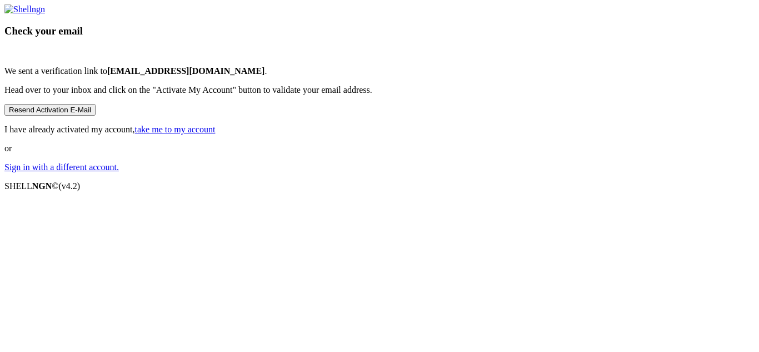  Describe the element at coordinates (42, 186) in the screenshot. I see `b: NGN` at that location.